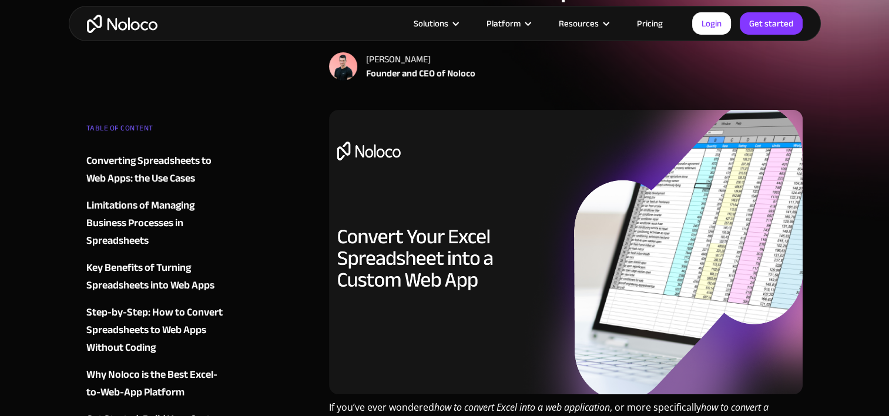  I want to click on a: Key Benefits of Turning Spreadsheets into Web Apps, so click(157, 277).